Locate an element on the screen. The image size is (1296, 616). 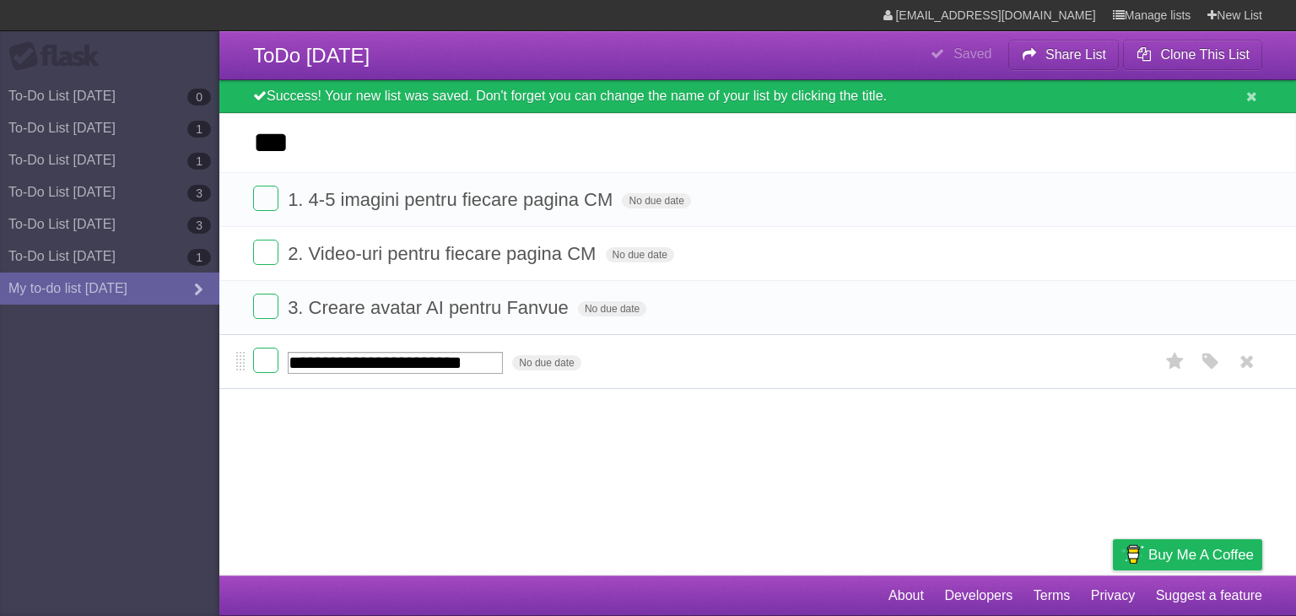
span: 1. 4-5 imagini pentru fiecare pagina CM is located at coordinates (452, 199).